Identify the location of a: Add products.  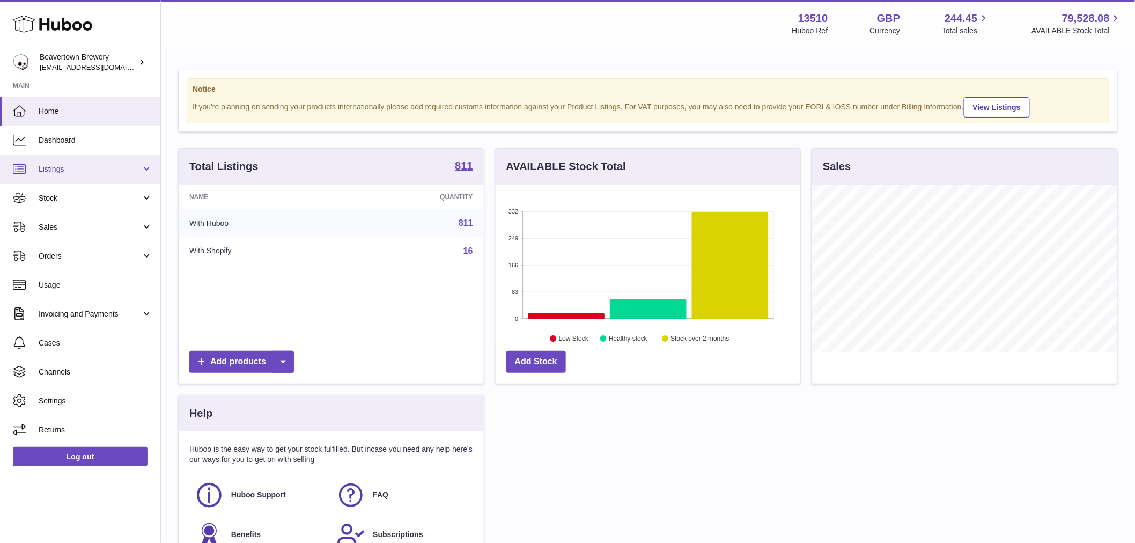
(241, 362).